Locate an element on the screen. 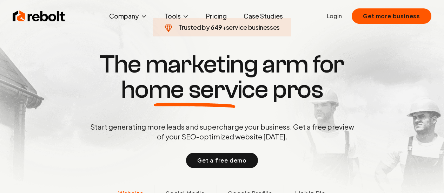  span: 649 is located at coordinates (216, 27).